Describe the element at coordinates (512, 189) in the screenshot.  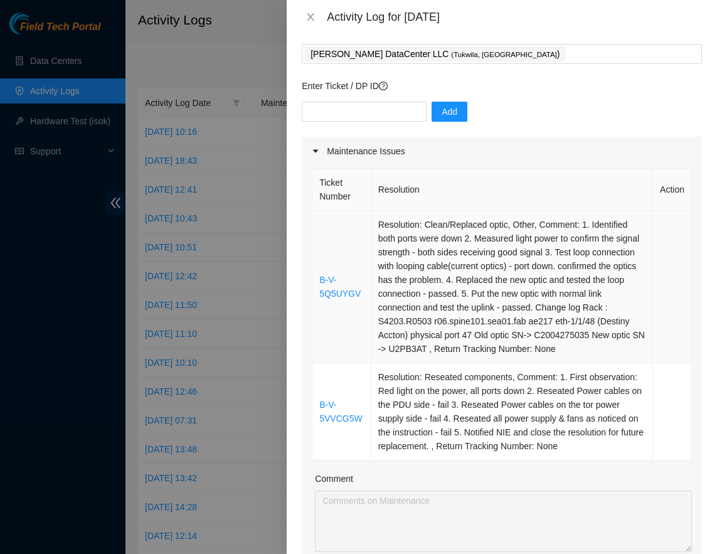
I see `th: Resolution` at that location.